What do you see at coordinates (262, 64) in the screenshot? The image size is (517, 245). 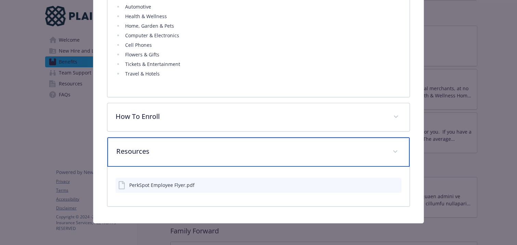 I see `li: Tickets & Entertainment` at bounding box center [262, 64].